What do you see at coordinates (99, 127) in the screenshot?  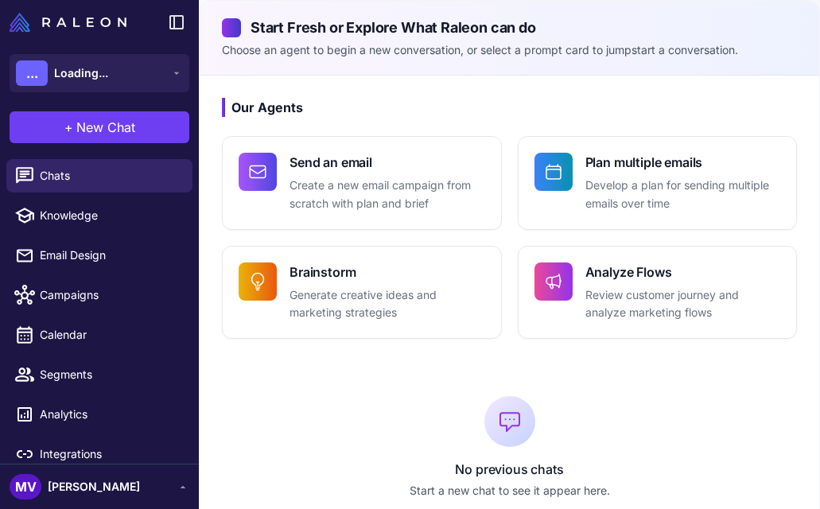 I see `button: +New Chat` at bounding box center [99, 127].